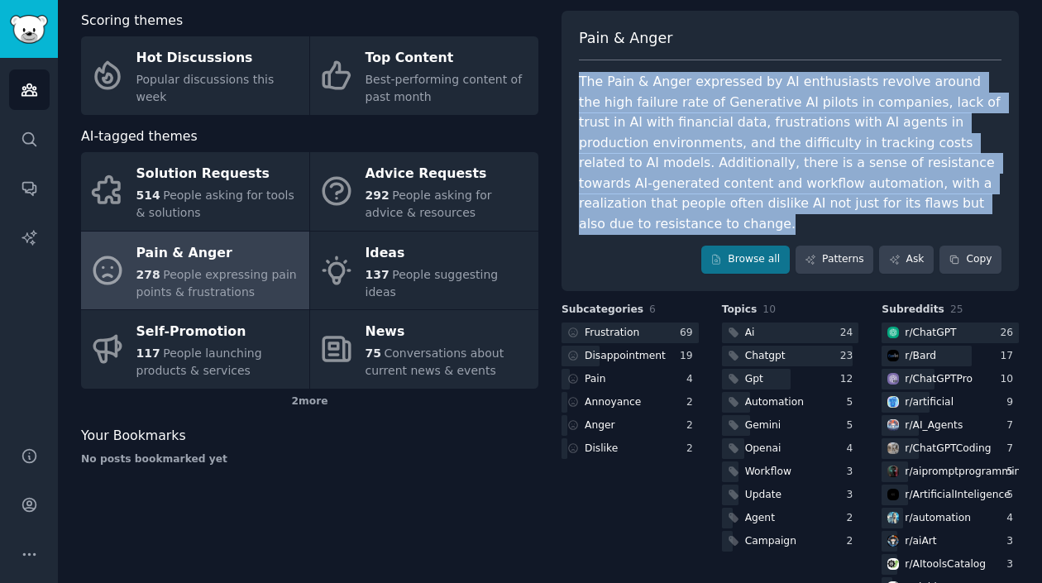  What do you see at coordinates (448, 333) in the screenshot?
I see `div: News` at bounding box center [448, 333].